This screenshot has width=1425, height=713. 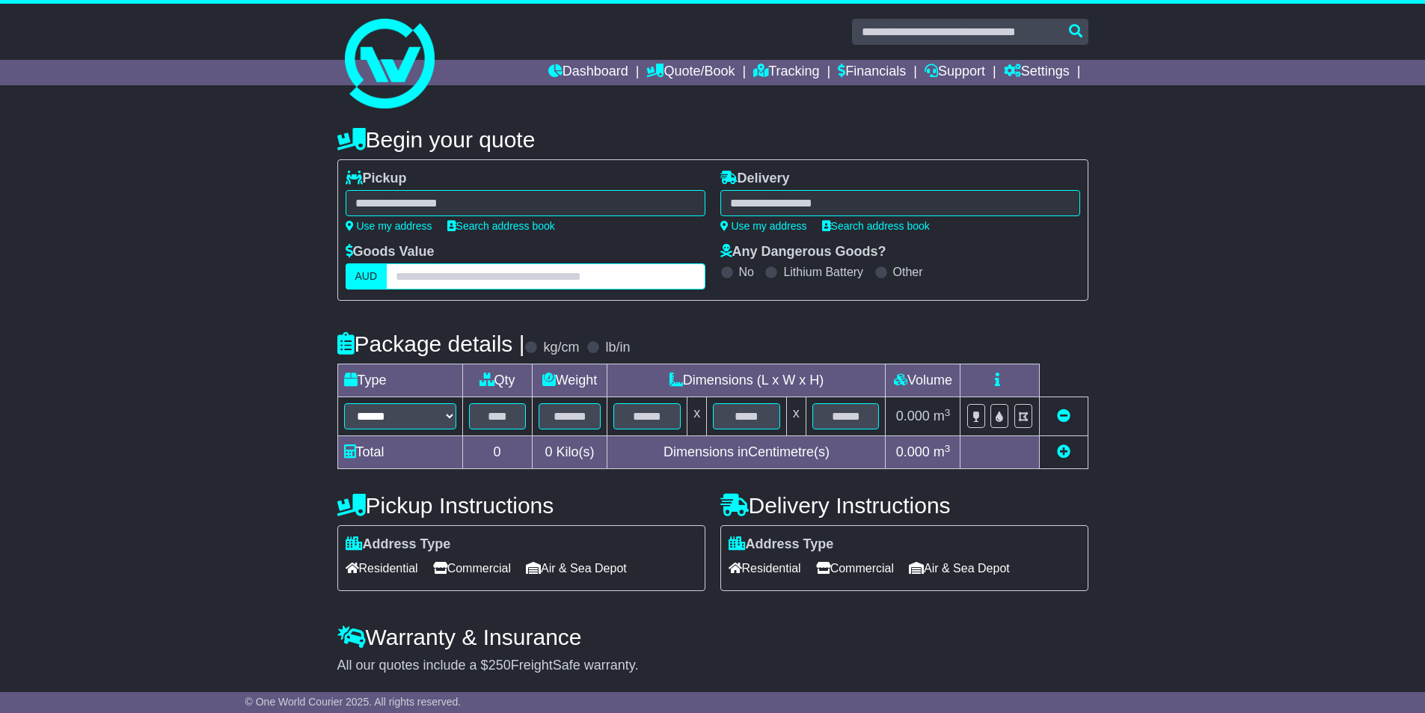 What do you see at coordinates (569, 381) in the screenshot?
I see `td: Weight` at bounding box center [569, 381].